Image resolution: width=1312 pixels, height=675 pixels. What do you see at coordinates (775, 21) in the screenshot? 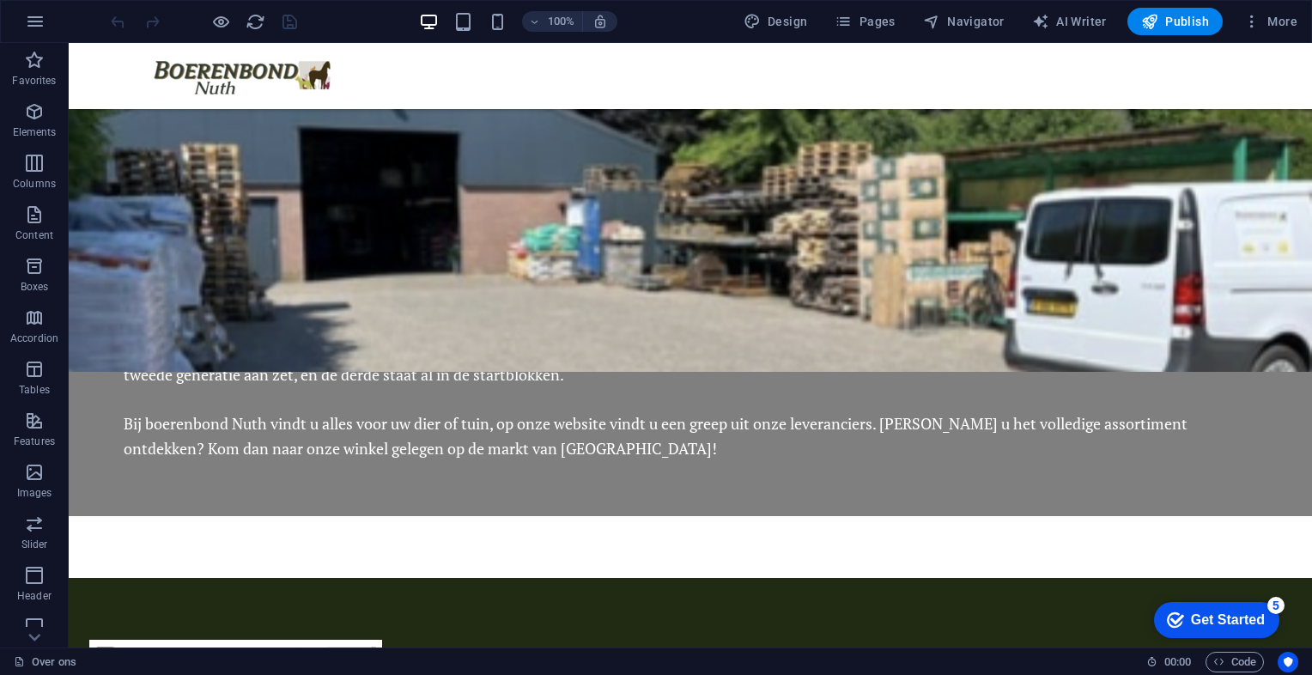
I see `div: Design (Ctrl+Alt+Y)` at bounding box center [775, 21].